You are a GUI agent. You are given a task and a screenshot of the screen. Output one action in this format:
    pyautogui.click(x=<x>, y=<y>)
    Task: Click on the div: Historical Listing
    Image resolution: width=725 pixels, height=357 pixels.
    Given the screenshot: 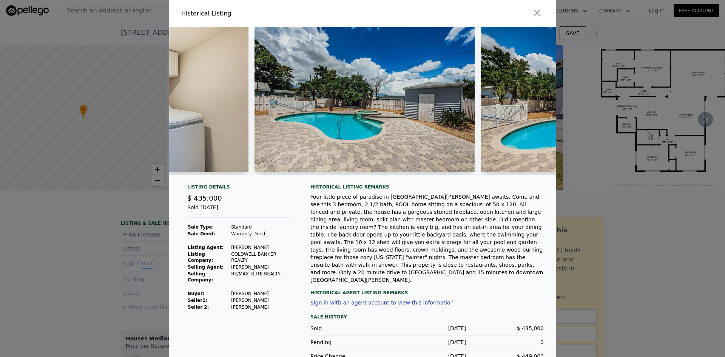 What is the action you would take?
    pyautogui.click(x=271, y=14)
    